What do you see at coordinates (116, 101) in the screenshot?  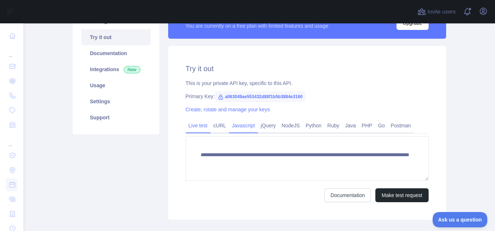 I see `a: Settings` at bounding box center [116, 101].